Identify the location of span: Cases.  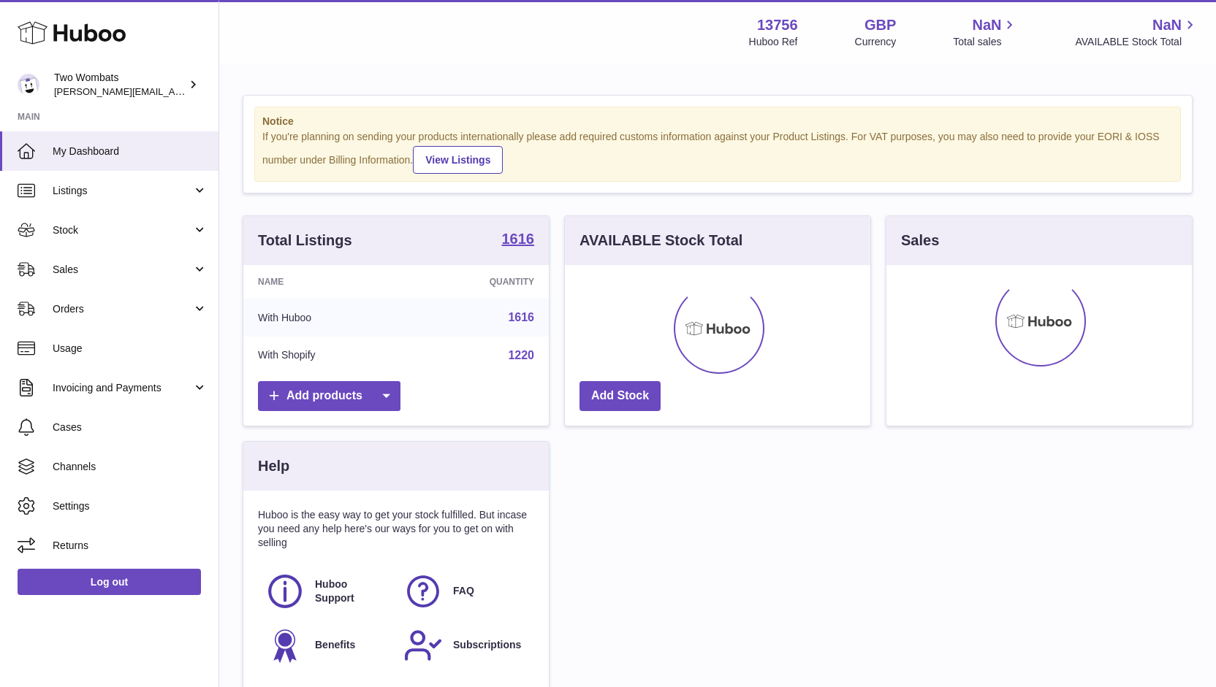
(130, 427).